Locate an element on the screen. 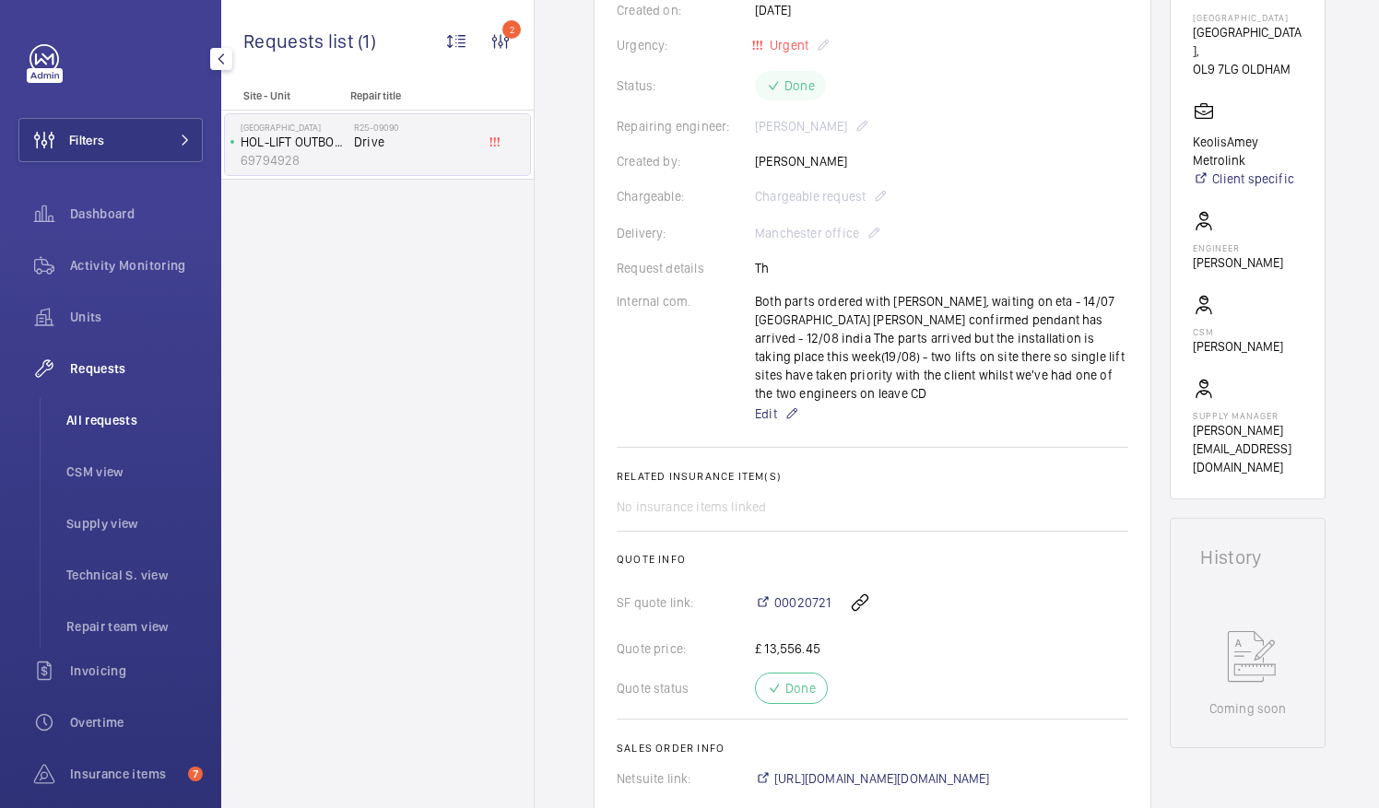 This screenshot has height=808, width=1379. span: Drive is located at coordinates (415, 142).